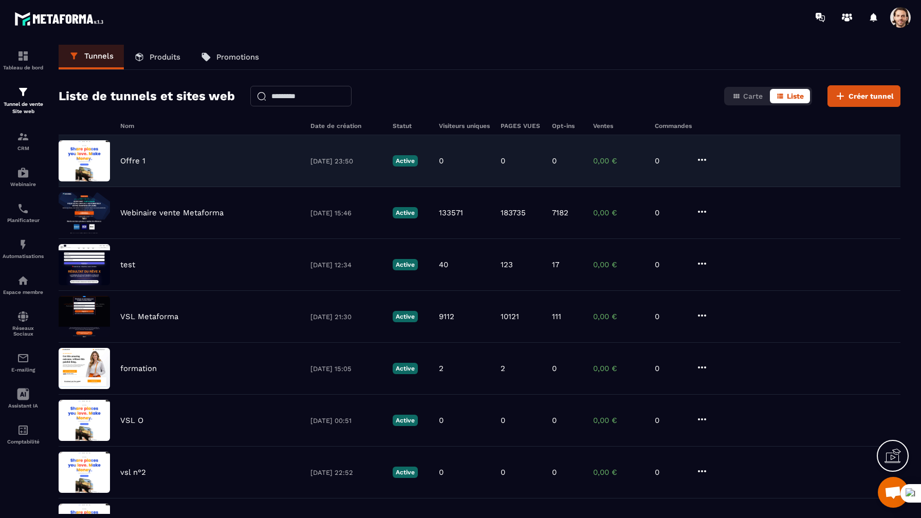  Describe the element at coordinates (146, 96) in the screenshot. I see `h2: Liste de tunnels et sites web` at that location.